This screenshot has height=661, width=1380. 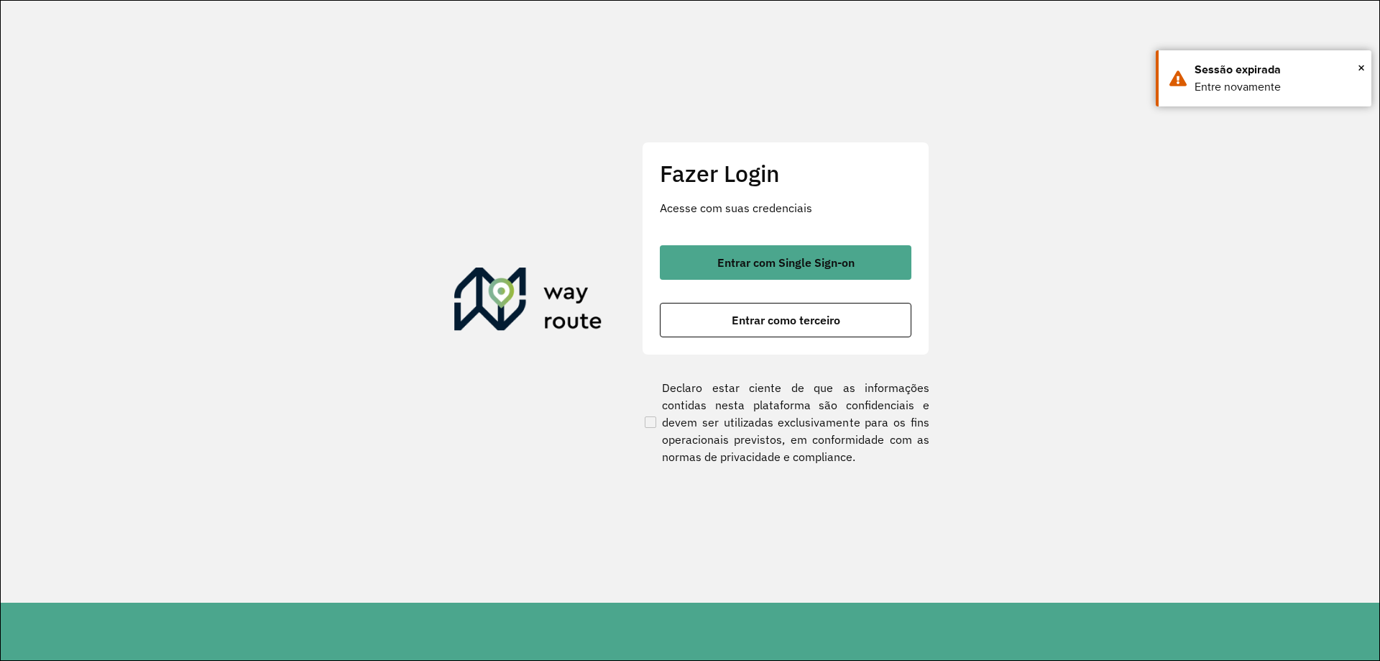 I want to click on span: Entrar com Single Sign-on, so click(x=786, y=262).